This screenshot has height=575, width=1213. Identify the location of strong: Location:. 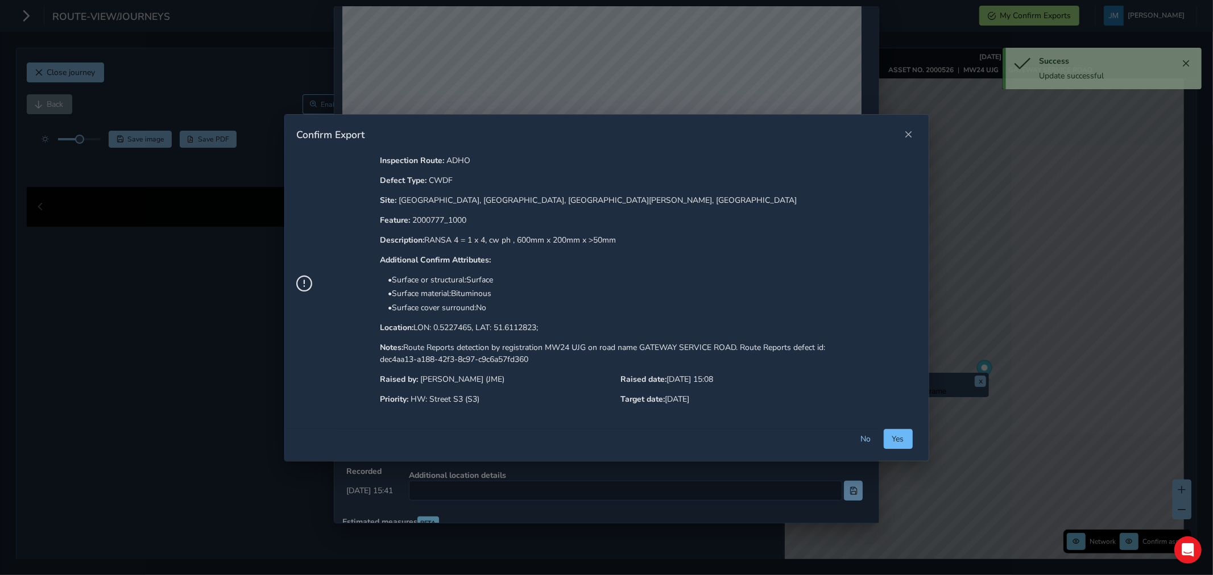
(396, 327).